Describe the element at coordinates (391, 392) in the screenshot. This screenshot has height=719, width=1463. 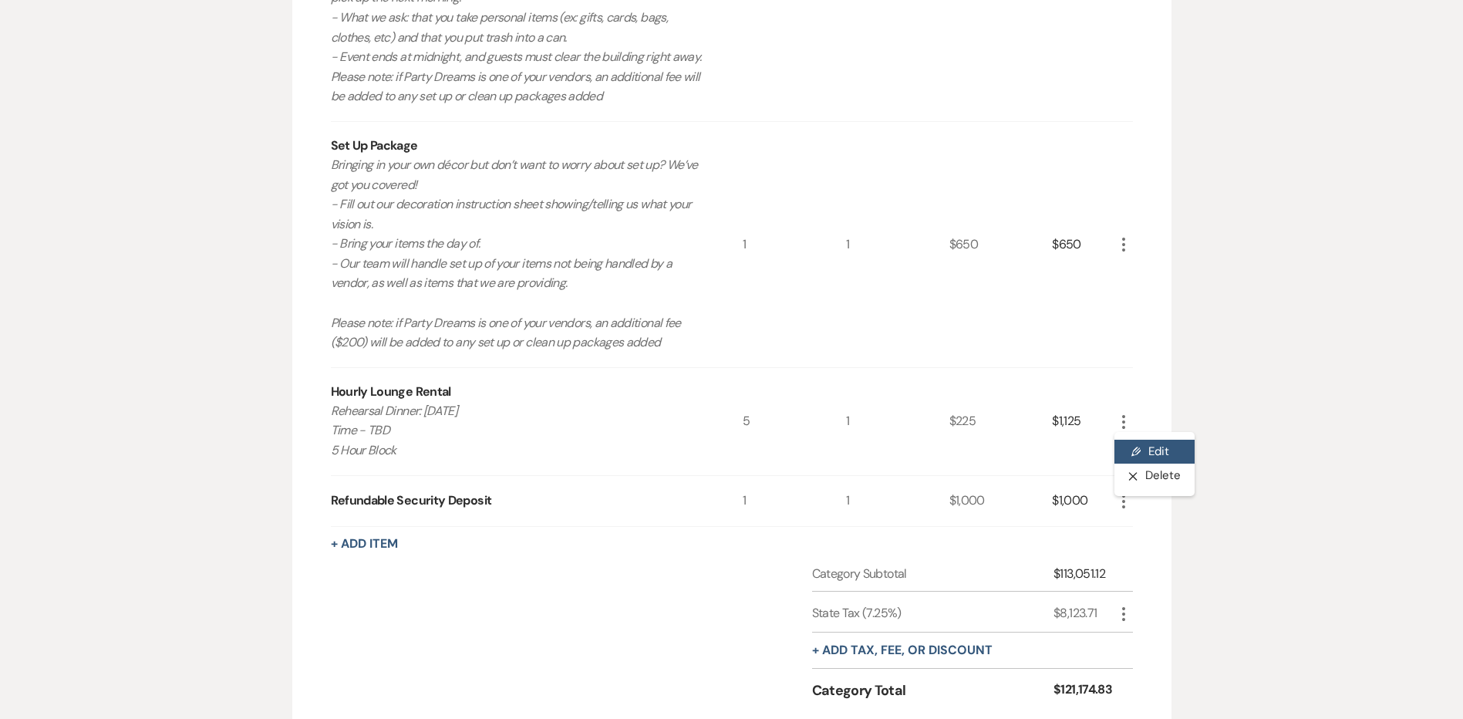
I see `div: Hourly Lounge Rental` at that location.